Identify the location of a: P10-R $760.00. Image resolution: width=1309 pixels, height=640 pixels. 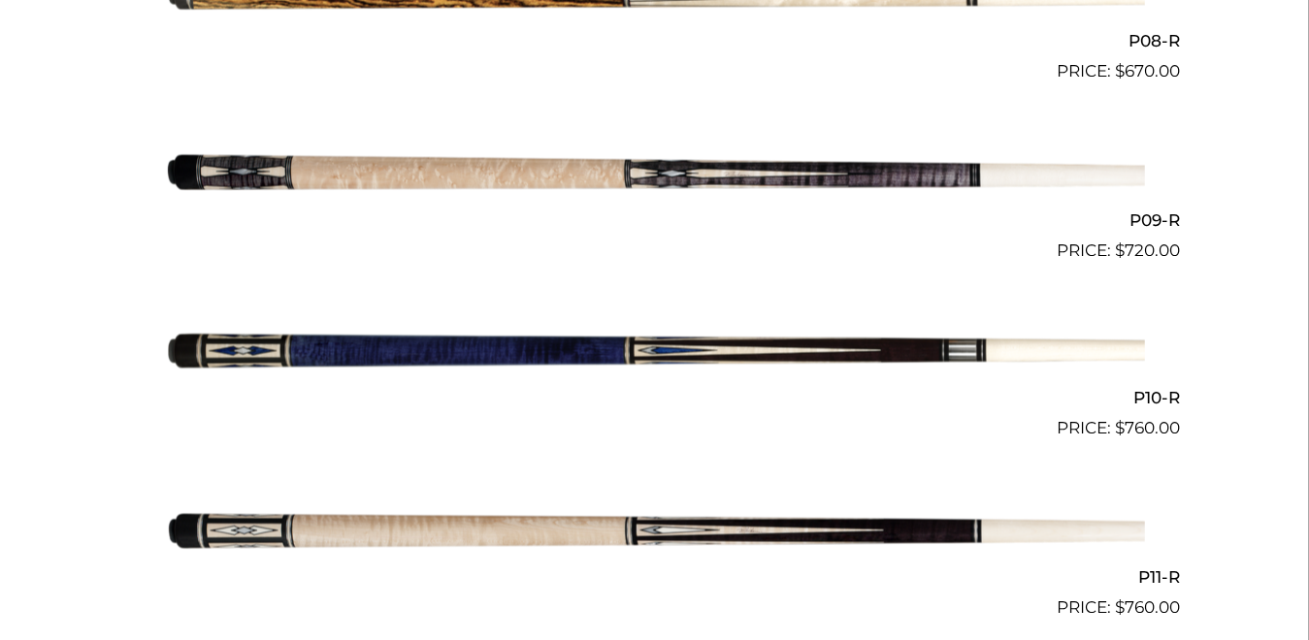
(655, 357).